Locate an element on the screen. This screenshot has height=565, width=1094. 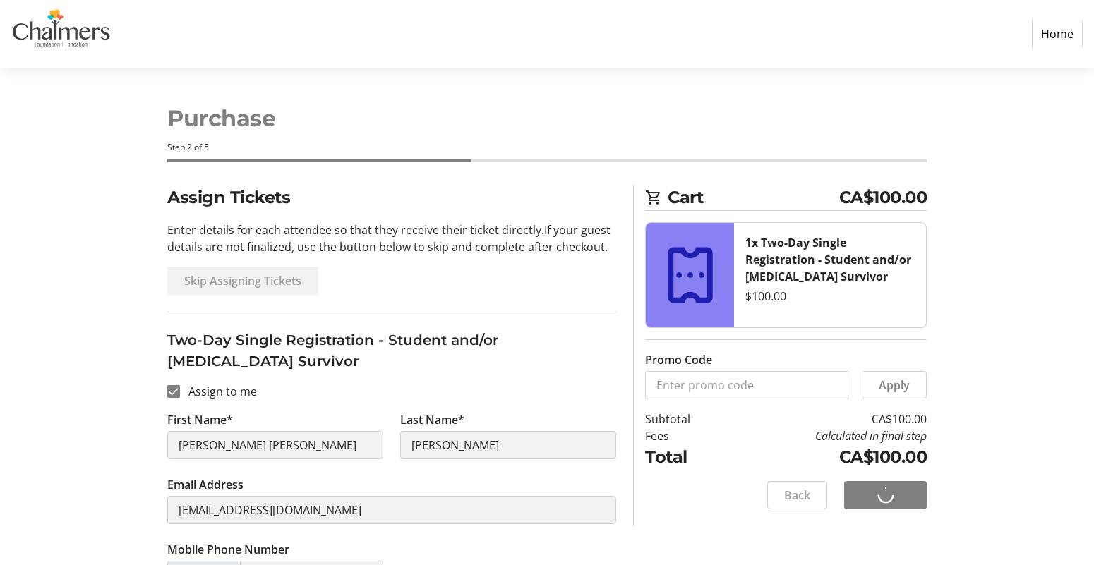
td: Subtotal is located at coordinates (685, 419).